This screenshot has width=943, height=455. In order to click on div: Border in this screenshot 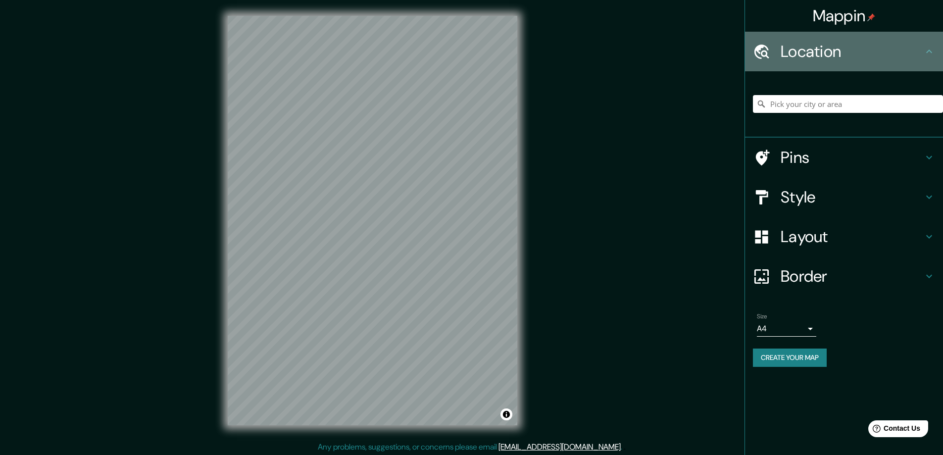, I will do `click(844, 276)`.